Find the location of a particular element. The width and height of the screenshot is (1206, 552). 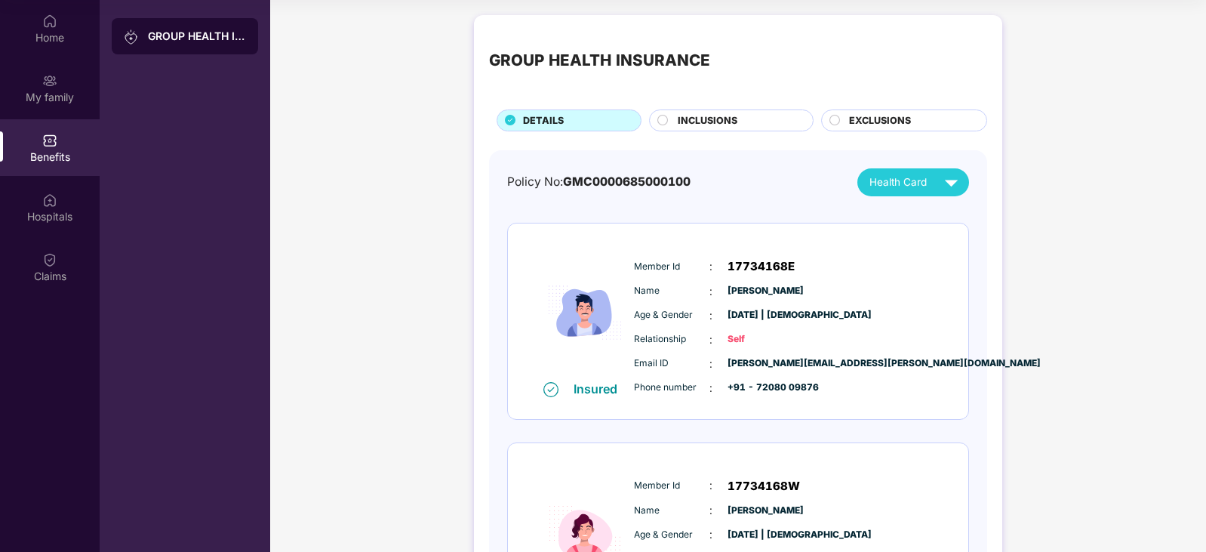

span: Relationship is located at coordinates (672, 339).